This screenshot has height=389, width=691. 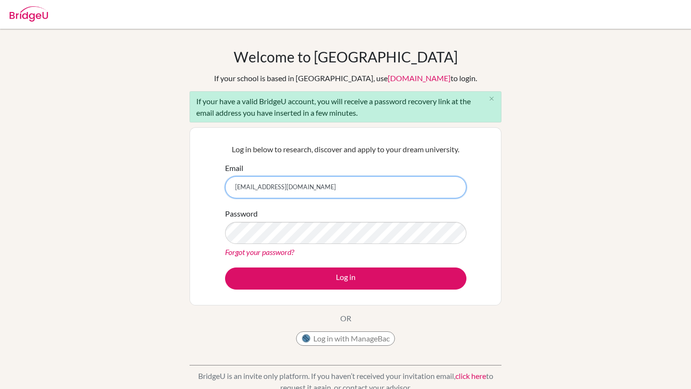 I want to click on button: Log in with ManageBac, so click(x=346, y=338).